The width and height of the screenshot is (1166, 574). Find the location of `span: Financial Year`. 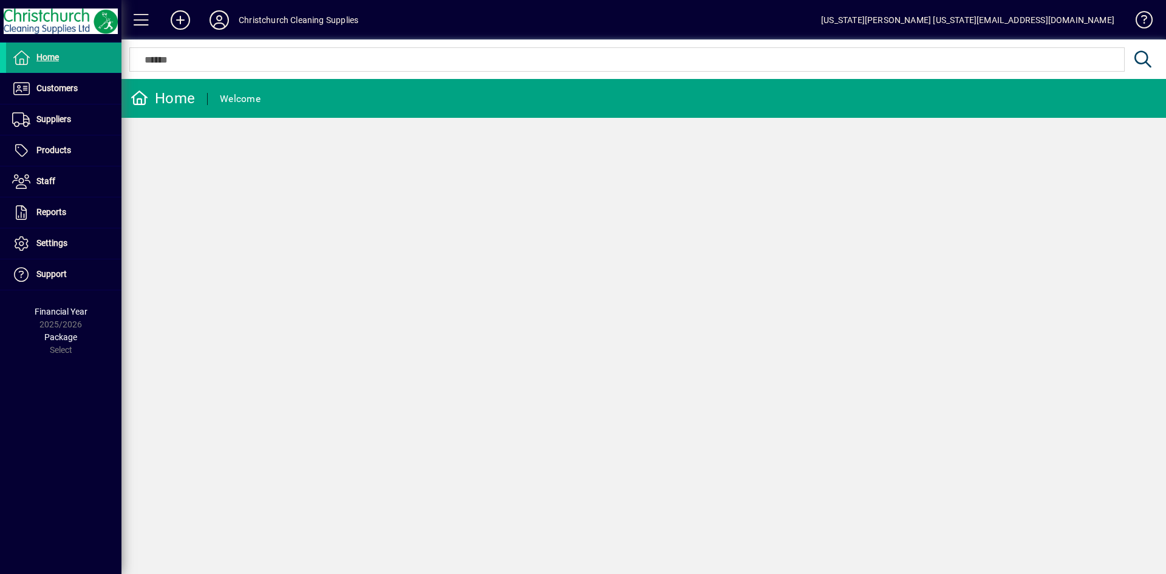

span: Financial Year is located at coordinates (61, 312).